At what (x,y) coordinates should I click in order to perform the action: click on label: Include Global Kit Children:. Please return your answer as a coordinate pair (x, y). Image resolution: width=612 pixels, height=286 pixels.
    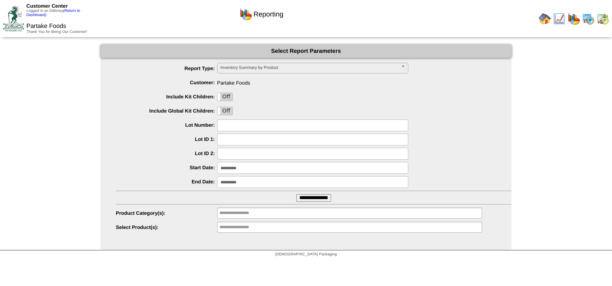
    Looking at the image, I should click on (166, 111).